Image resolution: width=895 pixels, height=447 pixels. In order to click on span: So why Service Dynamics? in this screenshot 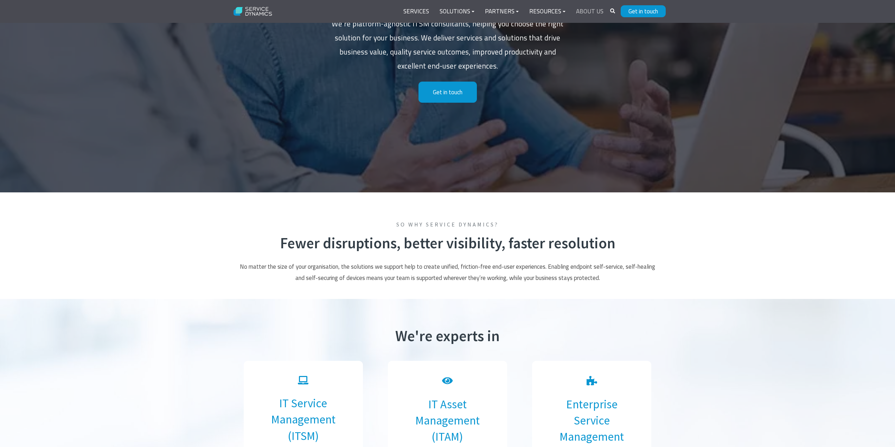, I will do `click(448, 224)`.